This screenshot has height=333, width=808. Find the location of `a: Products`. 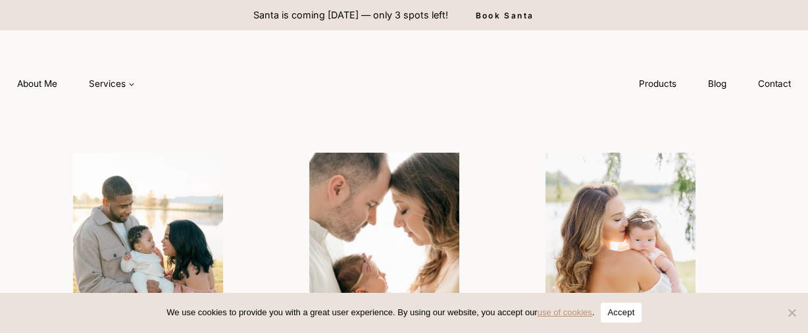

a: Products is located at coordinates (657, 84).